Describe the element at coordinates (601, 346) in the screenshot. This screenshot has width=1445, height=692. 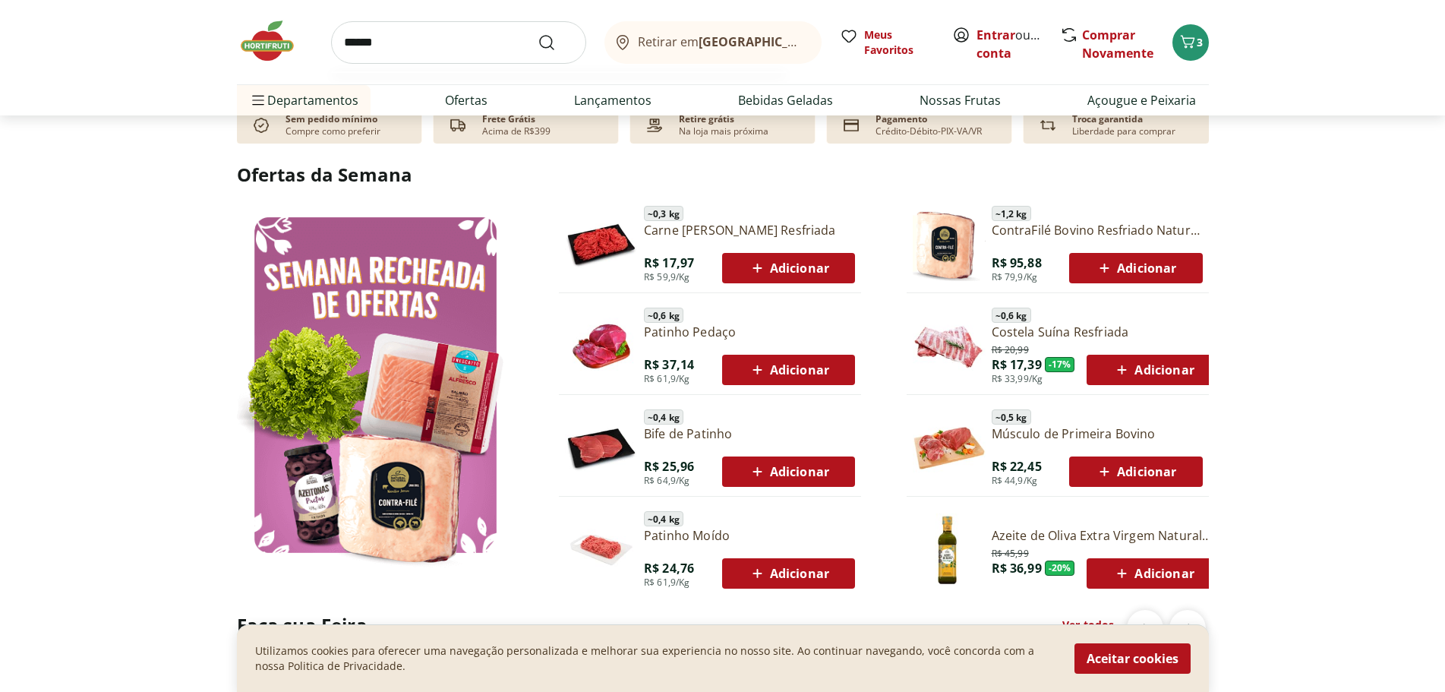
I see `img: Patinho Pedaço` at that location.